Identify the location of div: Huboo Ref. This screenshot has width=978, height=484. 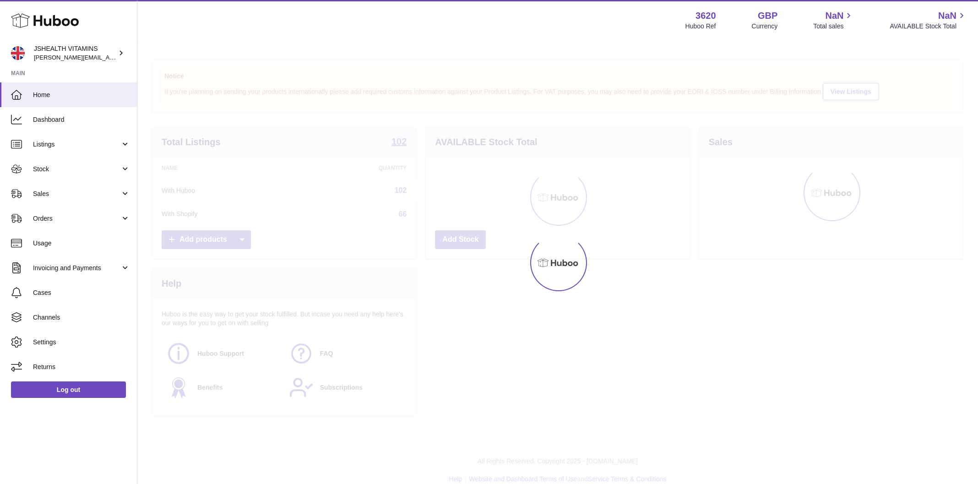
(700, 26).